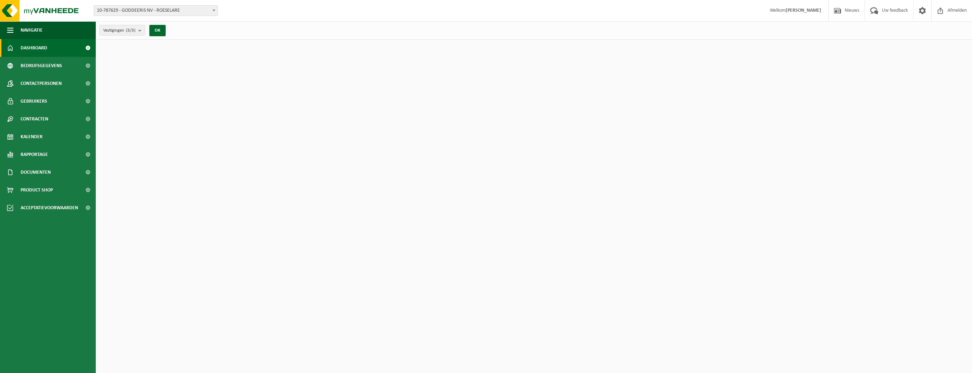  I want to click on span: Vestigingen, so click(119, 31).